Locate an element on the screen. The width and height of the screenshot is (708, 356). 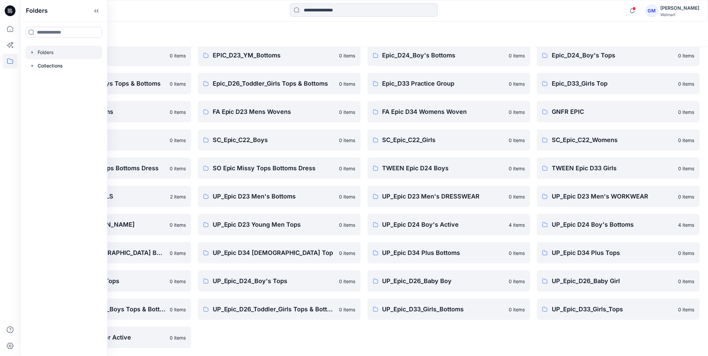
a: UP_Epic_D26_Toddler_Boys Tops & Bottoms0 items is located at coordinates (110, 310).